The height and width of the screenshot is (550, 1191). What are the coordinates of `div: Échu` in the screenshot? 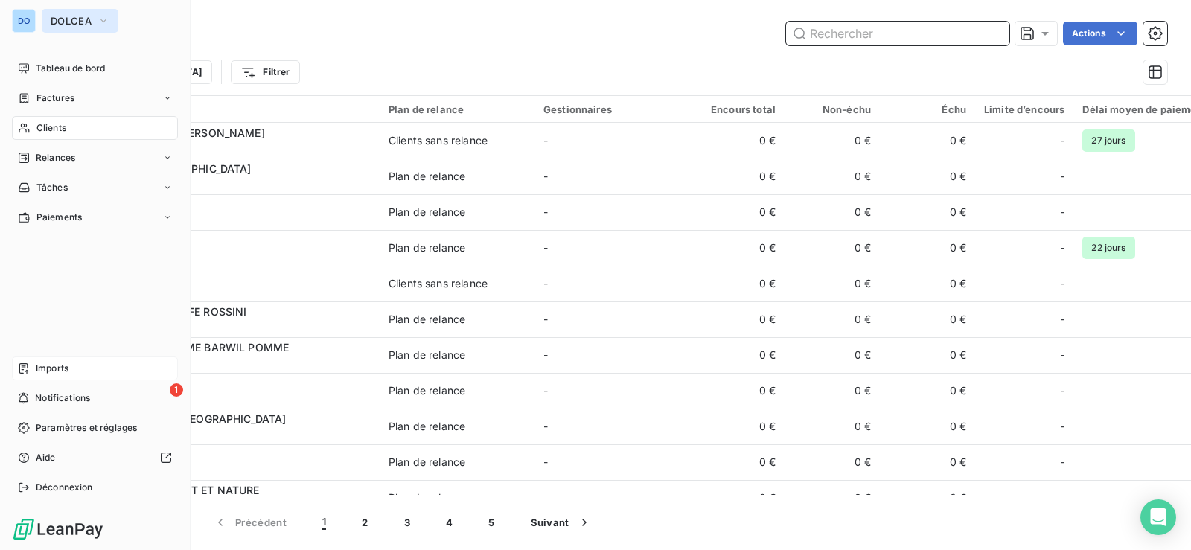 It's located at (928, 109).